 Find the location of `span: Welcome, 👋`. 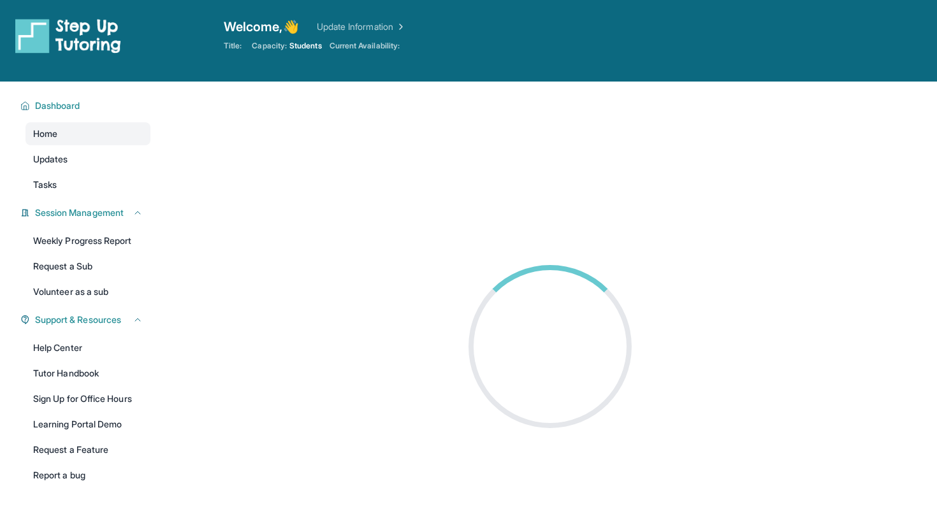

span: Welcome, 👋 is located at coordinates (261, 27).